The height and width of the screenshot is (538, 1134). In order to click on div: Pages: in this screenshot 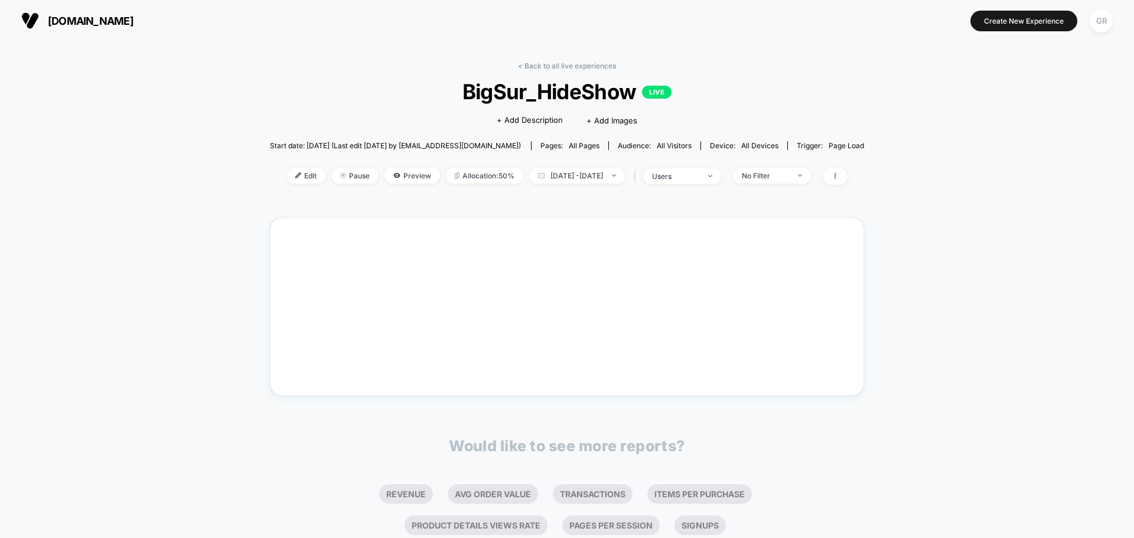, I will do `click(570, 145)`.